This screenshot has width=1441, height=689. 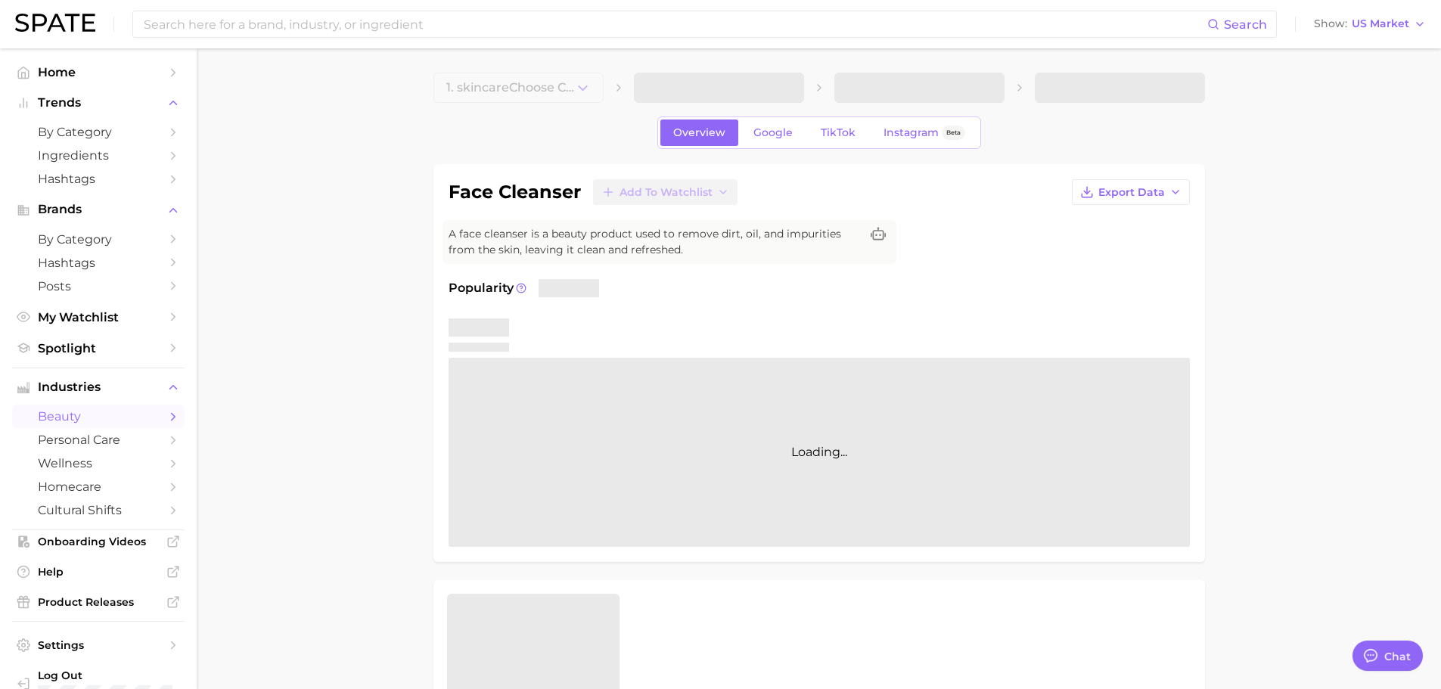 I want to click on a: My Watchlist, so click(x=98, y=317).